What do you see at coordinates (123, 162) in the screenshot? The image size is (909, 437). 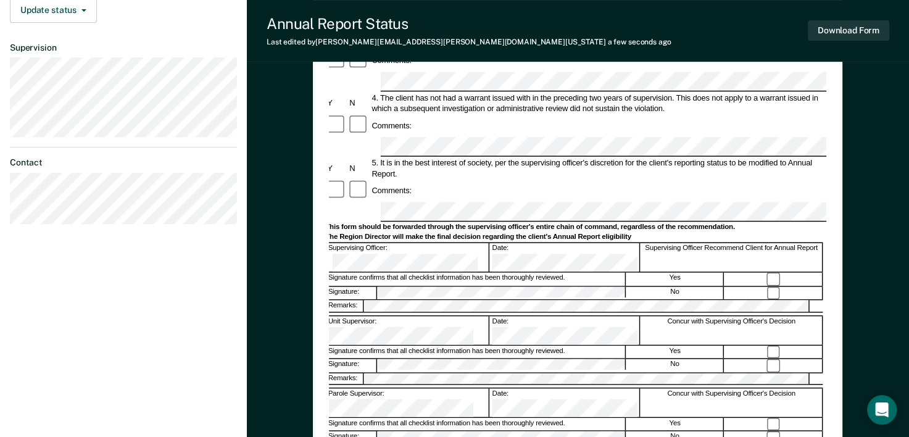 I see `dt: Contact` at bounding box center [123, 162].